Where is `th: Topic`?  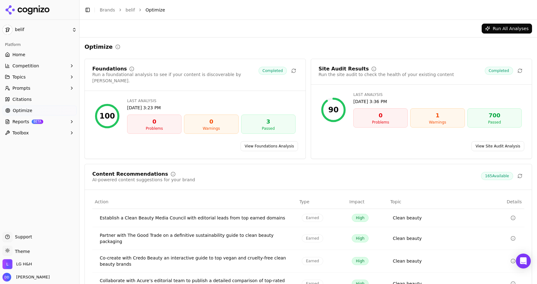 th: Topic is located at coordinates (438, 202).